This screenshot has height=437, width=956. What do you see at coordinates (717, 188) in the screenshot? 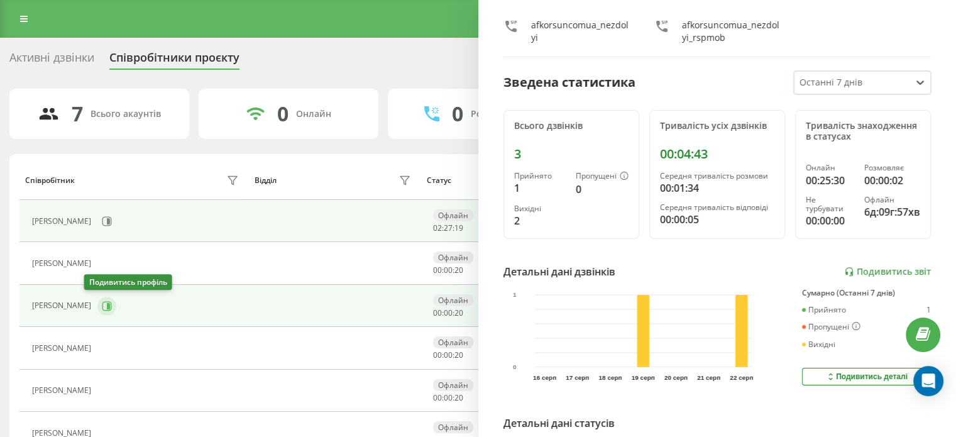
I see `div: 00:01:34` at bounding box center [717, 188].